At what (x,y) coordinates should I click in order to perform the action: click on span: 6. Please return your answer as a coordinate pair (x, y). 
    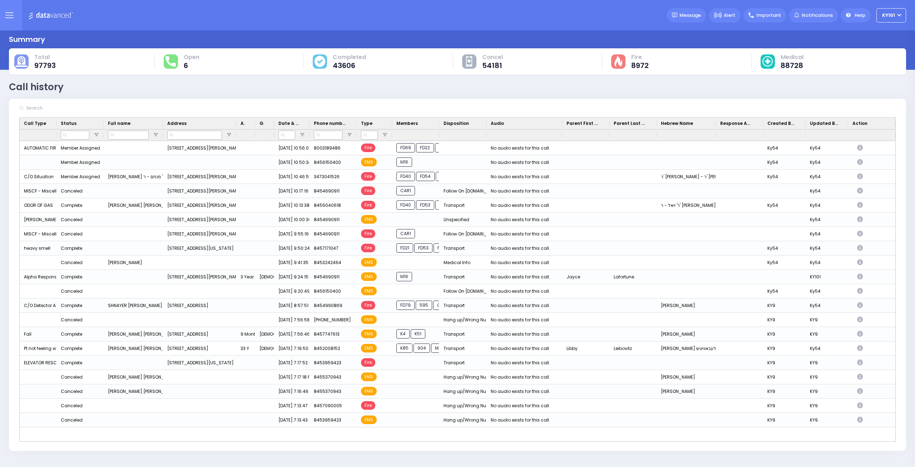
    Looking at the image, I should click on (192, 65).